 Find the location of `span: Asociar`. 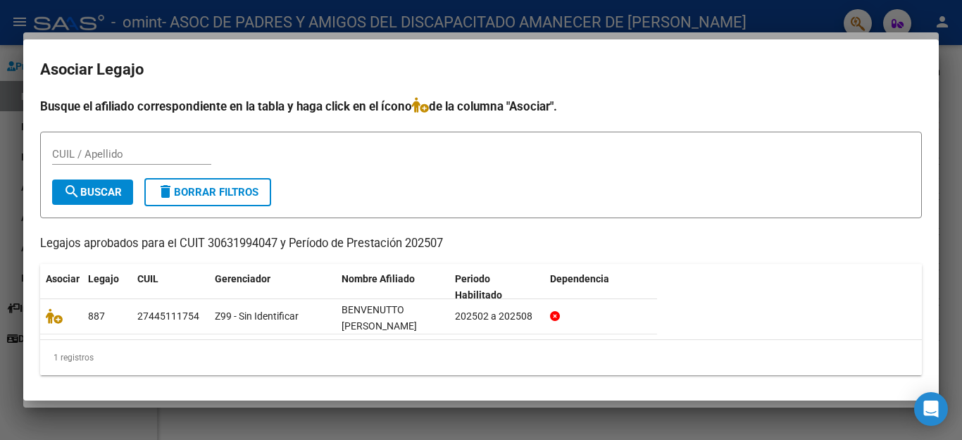

span: Asociar is located at coordinates (63, 279).